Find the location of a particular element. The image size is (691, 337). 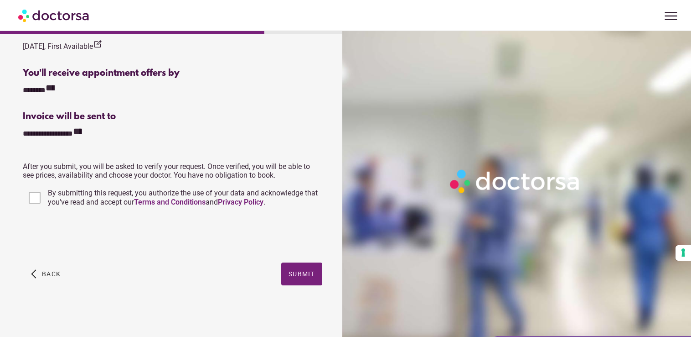

span: Submit is located at coordinates (302, 274).